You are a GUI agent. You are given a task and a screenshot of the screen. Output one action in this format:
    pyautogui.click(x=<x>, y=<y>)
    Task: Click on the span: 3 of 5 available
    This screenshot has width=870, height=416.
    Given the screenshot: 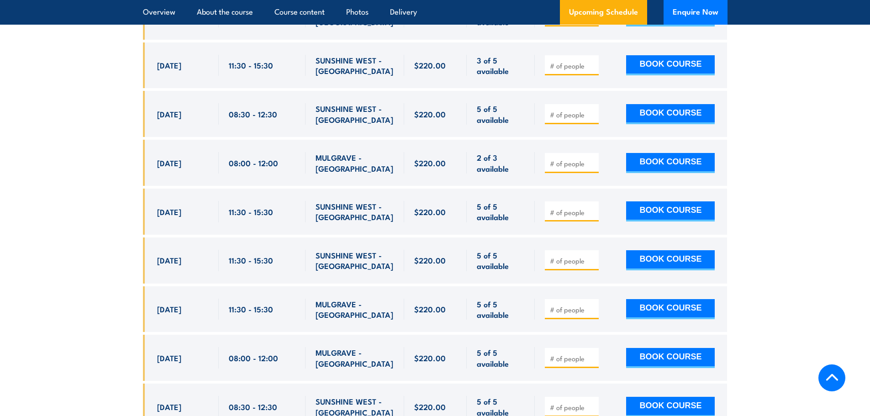 What is the action you would take?
    pyautogui.click(x=501, y=65)
    